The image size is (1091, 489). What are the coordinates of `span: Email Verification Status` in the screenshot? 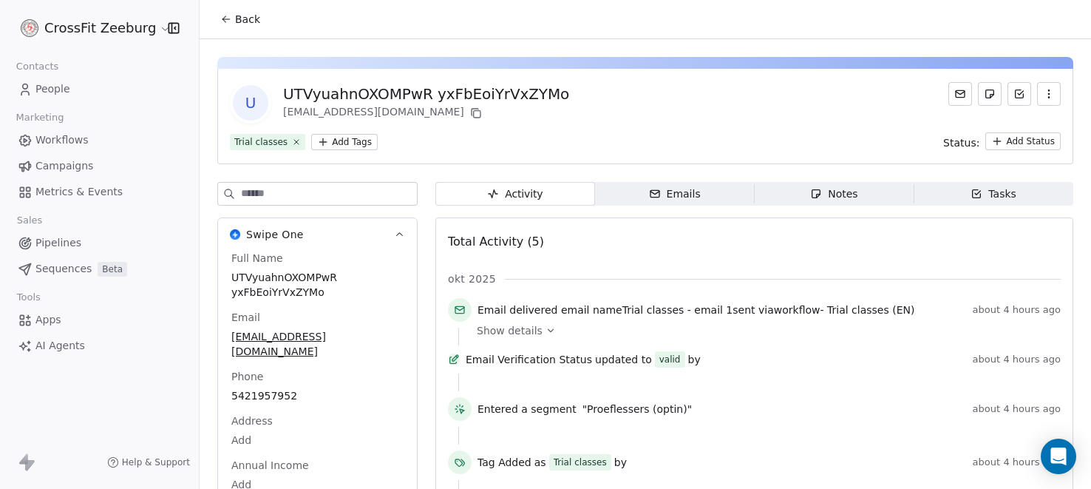 It's located at (529, 359).